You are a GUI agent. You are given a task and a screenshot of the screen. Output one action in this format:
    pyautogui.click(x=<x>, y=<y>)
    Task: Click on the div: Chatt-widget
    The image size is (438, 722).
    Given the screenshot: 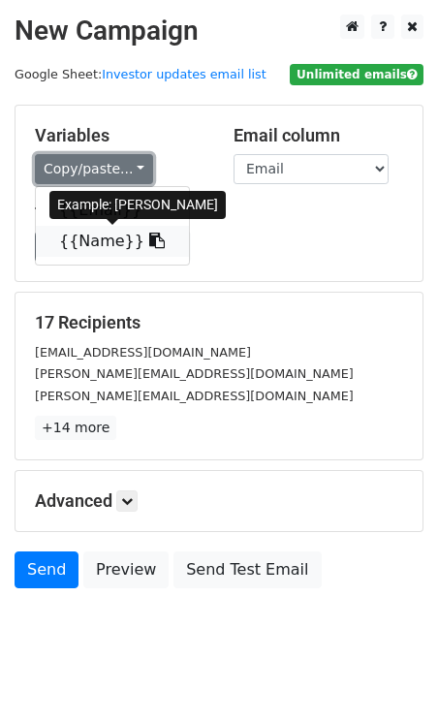 What is the action you would take?
    pyautogui.click(x=390, y=676)
    